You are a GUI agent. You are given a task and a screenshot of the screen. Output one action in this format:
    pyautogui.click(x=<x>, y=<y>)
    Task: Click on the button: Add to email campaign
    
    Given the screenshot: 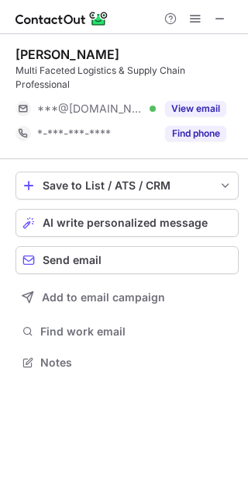 What is the action you would take?
    pyautogui.click(x=127, y=297)
    